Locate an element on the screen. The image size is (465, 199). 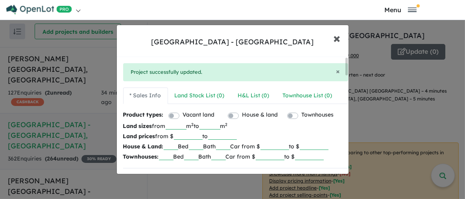
b: House & Land: is located at coordinates (143, 147).